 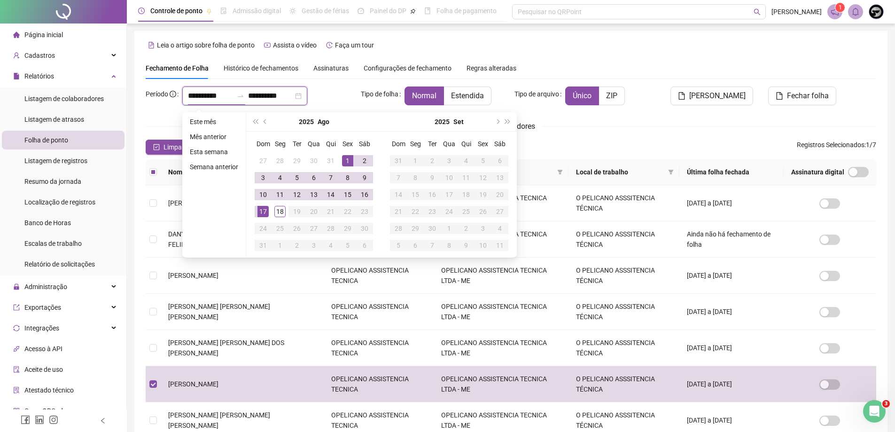 I want to click on li: Semana anterior, so click(x=214, y=167).